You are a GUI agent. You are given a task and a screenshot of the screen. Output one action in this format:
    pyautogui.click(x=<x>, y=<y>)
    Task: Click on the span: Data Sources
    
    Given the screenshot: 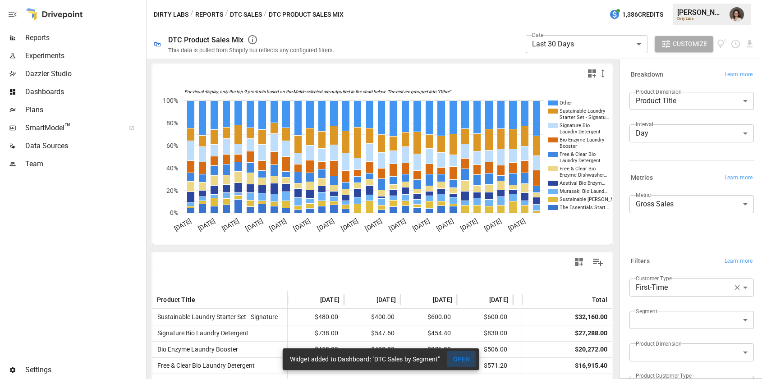 What is the action you would take?
    pyautogui.click(x=85, y=146)
    